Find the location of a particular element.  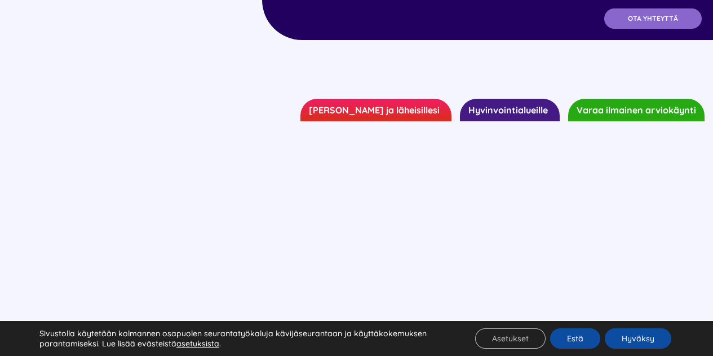

button: Estä is located at coordinates (575, 338).